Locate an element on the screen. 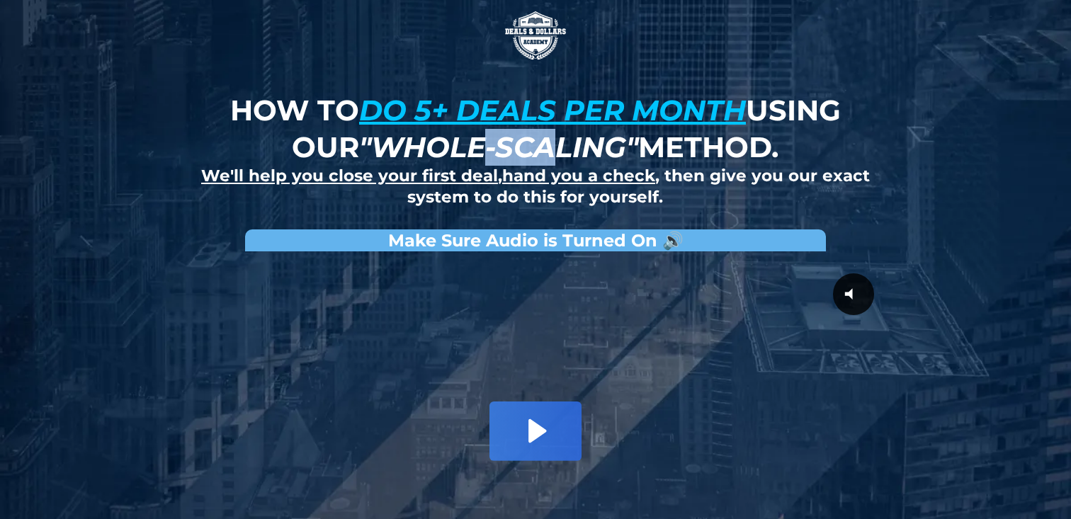 This screenshot has width=1071, height=519. u: do 5+ deals per month is located at coordinates (552, 110).